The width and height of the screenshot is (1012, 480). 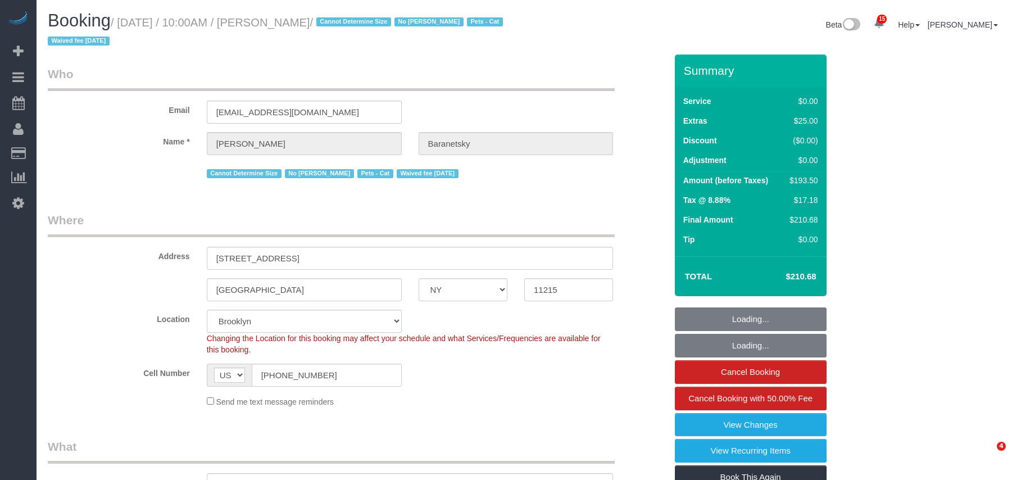 What do you see at coordinates (326, 375) in the screenshot?
I see `input: Cell Number` at bounding box center [326, 375].